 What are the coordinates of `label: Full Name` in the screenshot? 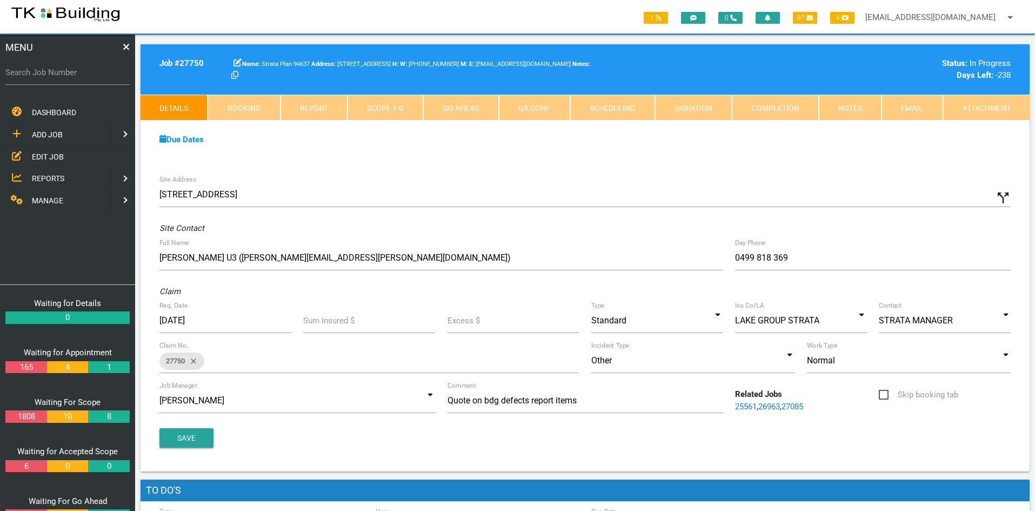 It's located at (174, 243).